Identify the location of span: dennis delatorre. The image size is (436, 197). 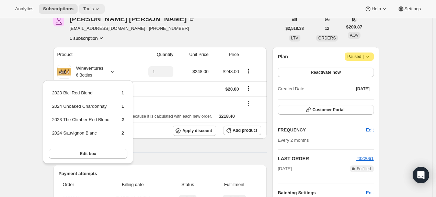
(59, 21).